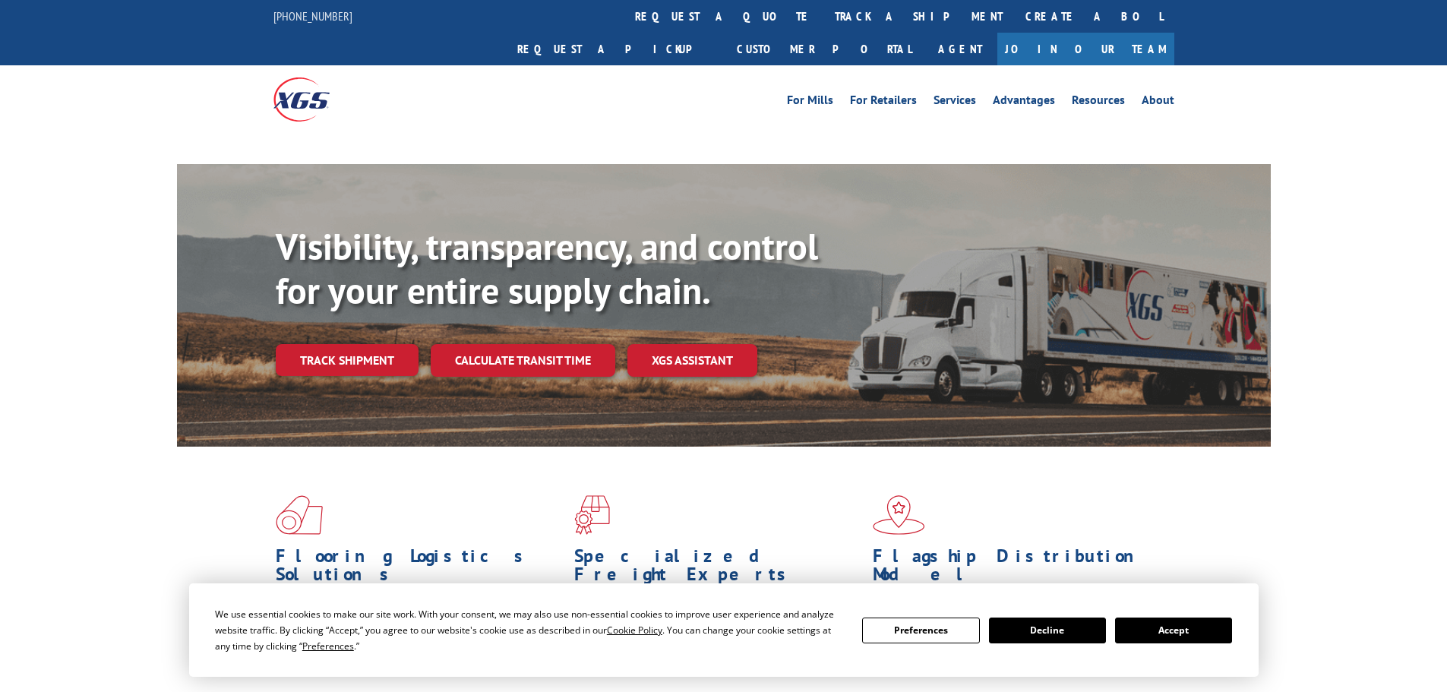 The image size is (1447, 692). I want to click on a: Agent, so click(960, 49).